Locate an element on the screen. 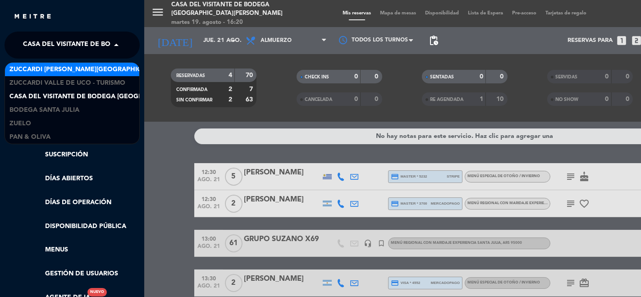 This screenshot has height=297, width=641. a: Suscripción is located at coordinates (81, 155).